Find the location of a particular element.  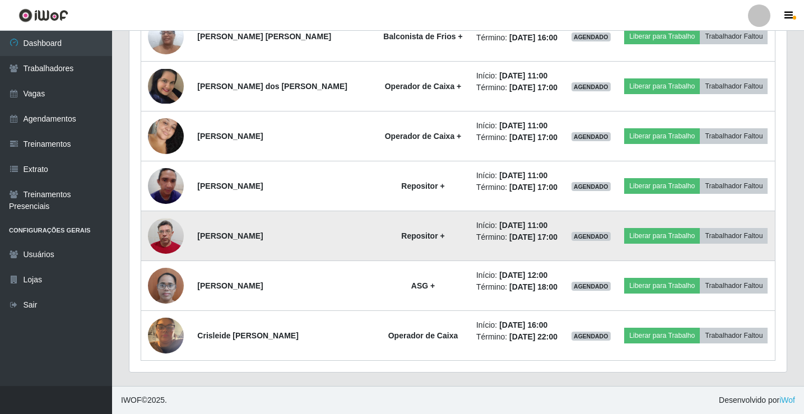

strong: ASG + is located at coordinates (423, 286).